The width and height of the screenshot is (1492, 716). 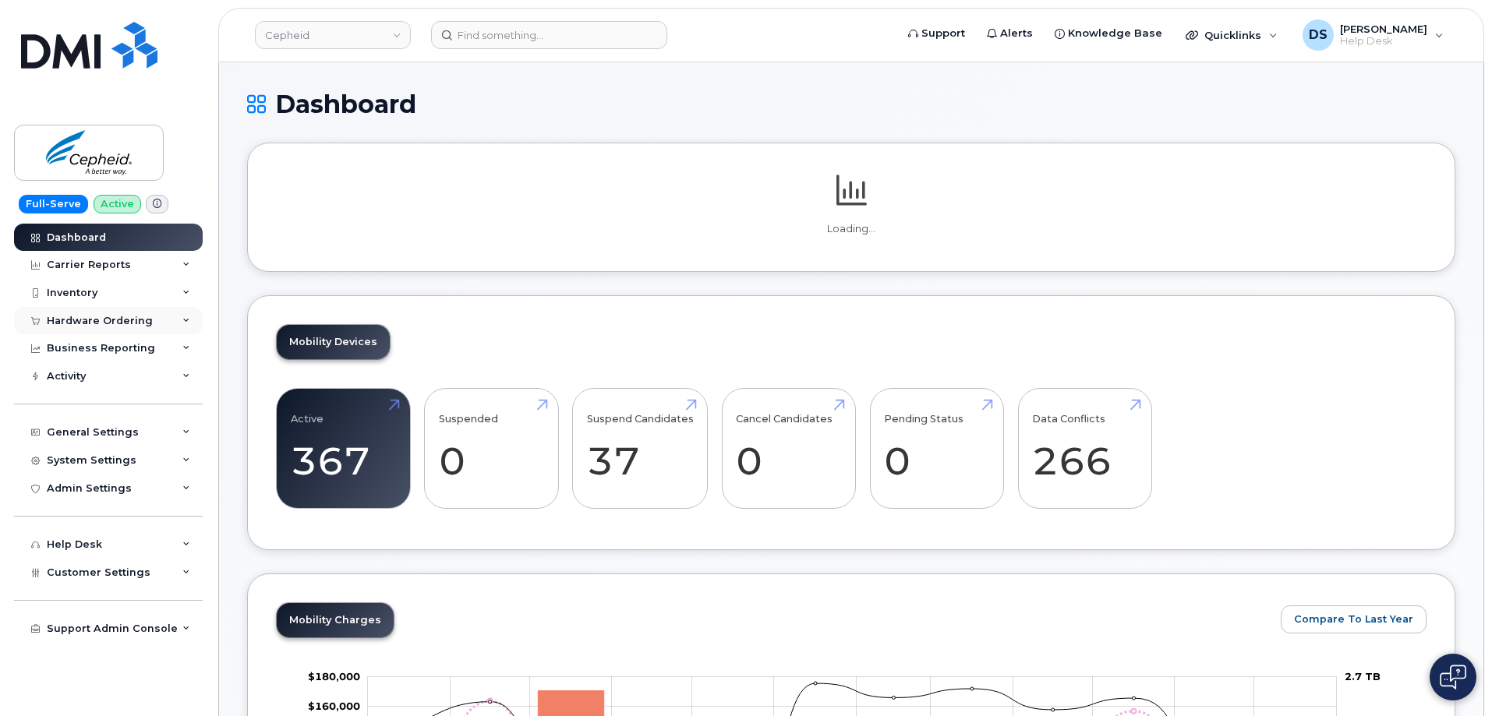 What do you see at coordinates (1353, 619) in the screenshot?
I see `span: Compare To Last Year` at bounding box center [1353, 619].